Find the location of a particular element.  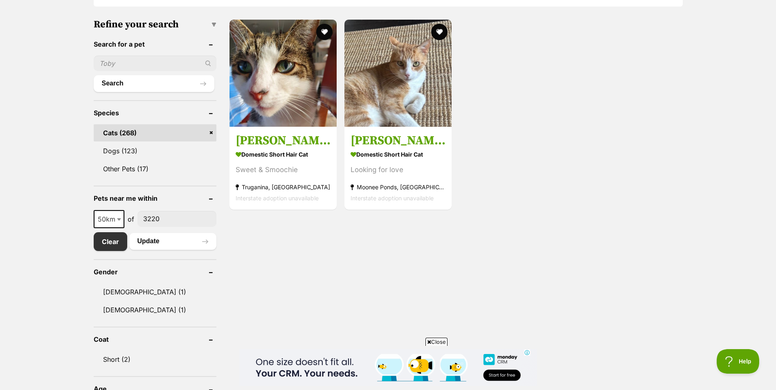

span: of is located at coordinates (131, 219).